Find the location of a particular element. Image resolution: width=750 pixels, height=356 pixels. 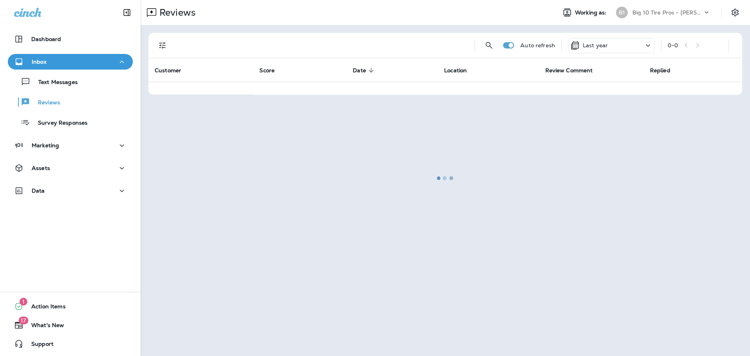

span: What's New is located at coordinates (44, 326).